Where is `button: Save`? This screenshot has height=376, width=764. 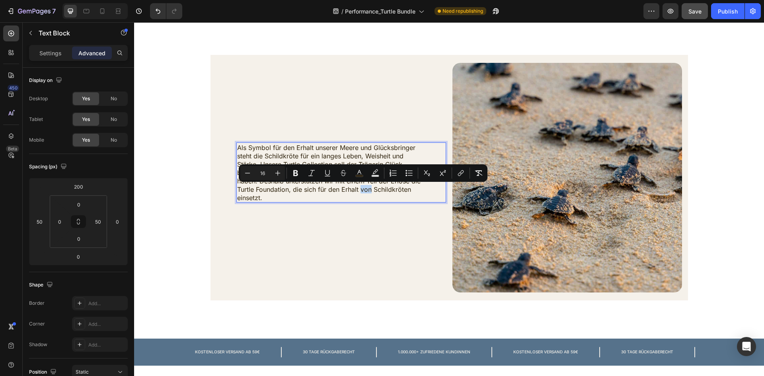 button: Save is located at coordinates (695, 11).